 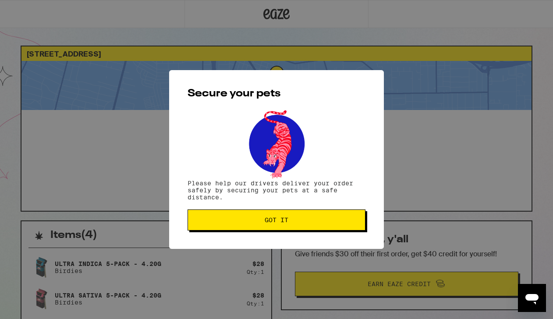 What do you see at coordinates (277, 220) in the screenshot?
I see `span: Got it` at bounding box center [277, 220].